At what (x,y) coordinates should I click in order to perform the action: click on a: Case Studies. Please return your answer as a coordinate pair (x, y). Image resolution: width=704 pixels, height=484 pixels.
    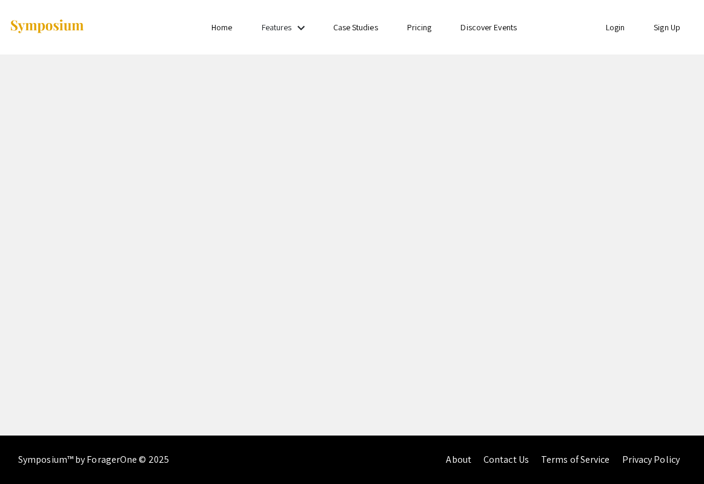
    Looking at the image, I should click on (356, 27).